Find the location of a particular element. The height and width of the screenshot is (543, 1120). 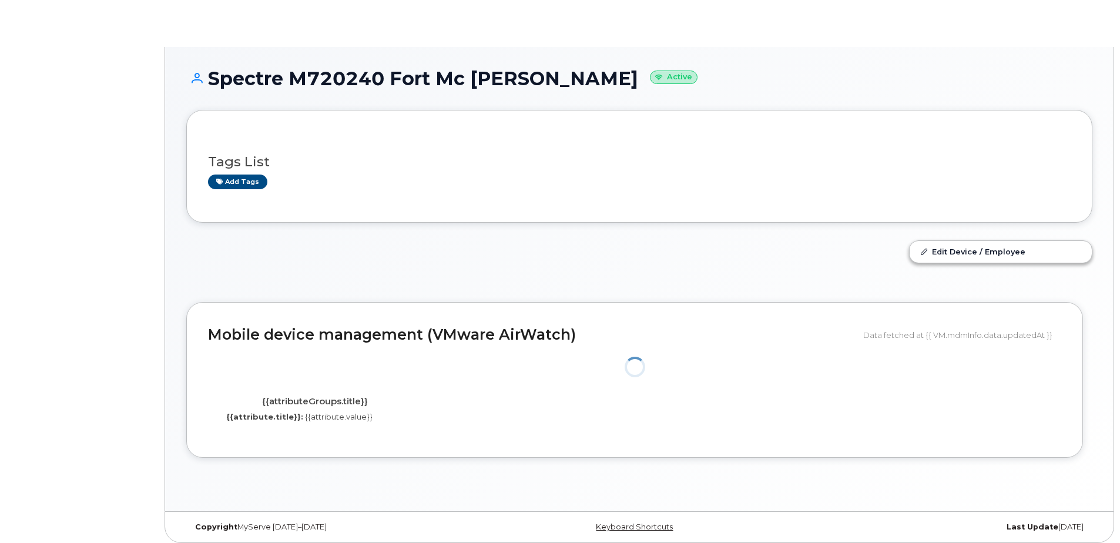

a: Keyboard Shortcuts is located at coordinates (634, 526).